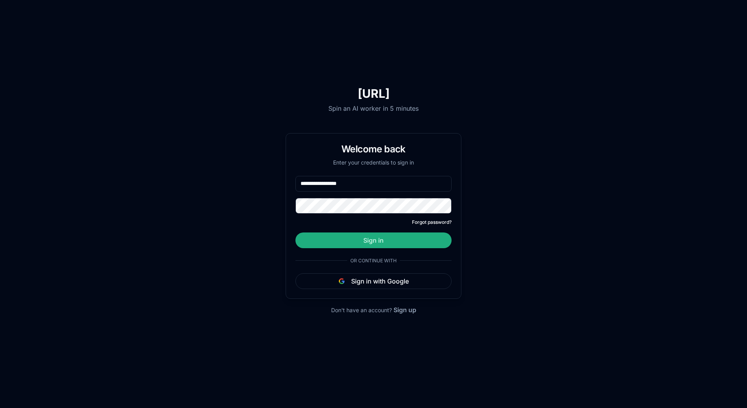  Describe the element at coordinates (374, 240) in the screenshot. I see `button: Sign in` at that location.